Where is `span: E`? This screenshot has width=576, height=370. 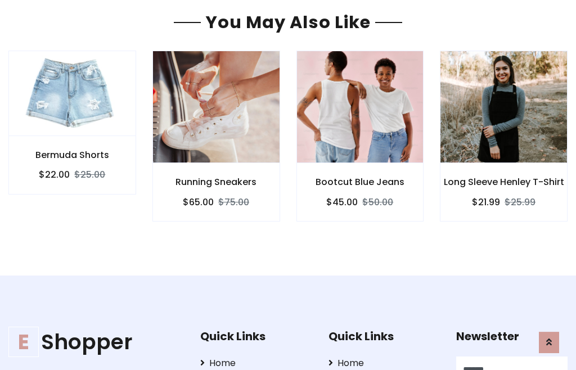
span: E is located at coordinates (24, 342).